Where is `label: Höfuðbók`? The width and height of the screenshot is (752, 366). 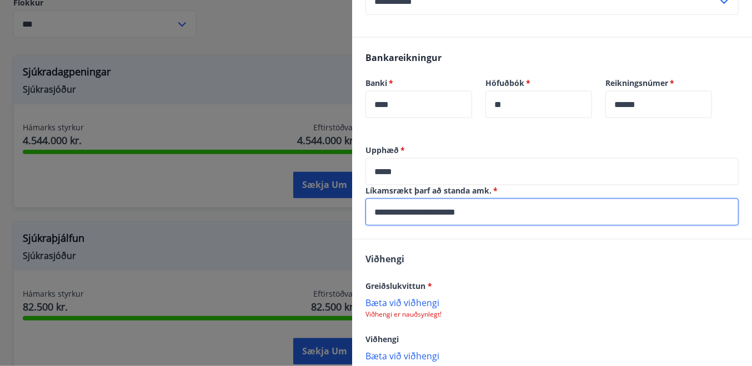
label: Höfuðbók is located at coordinates (538, 83).